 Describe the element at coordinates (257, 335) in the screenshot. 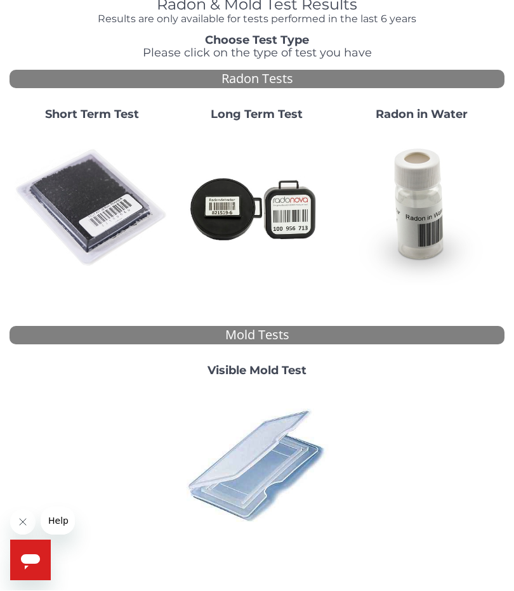

I see `div: Mold Tests` at that location.